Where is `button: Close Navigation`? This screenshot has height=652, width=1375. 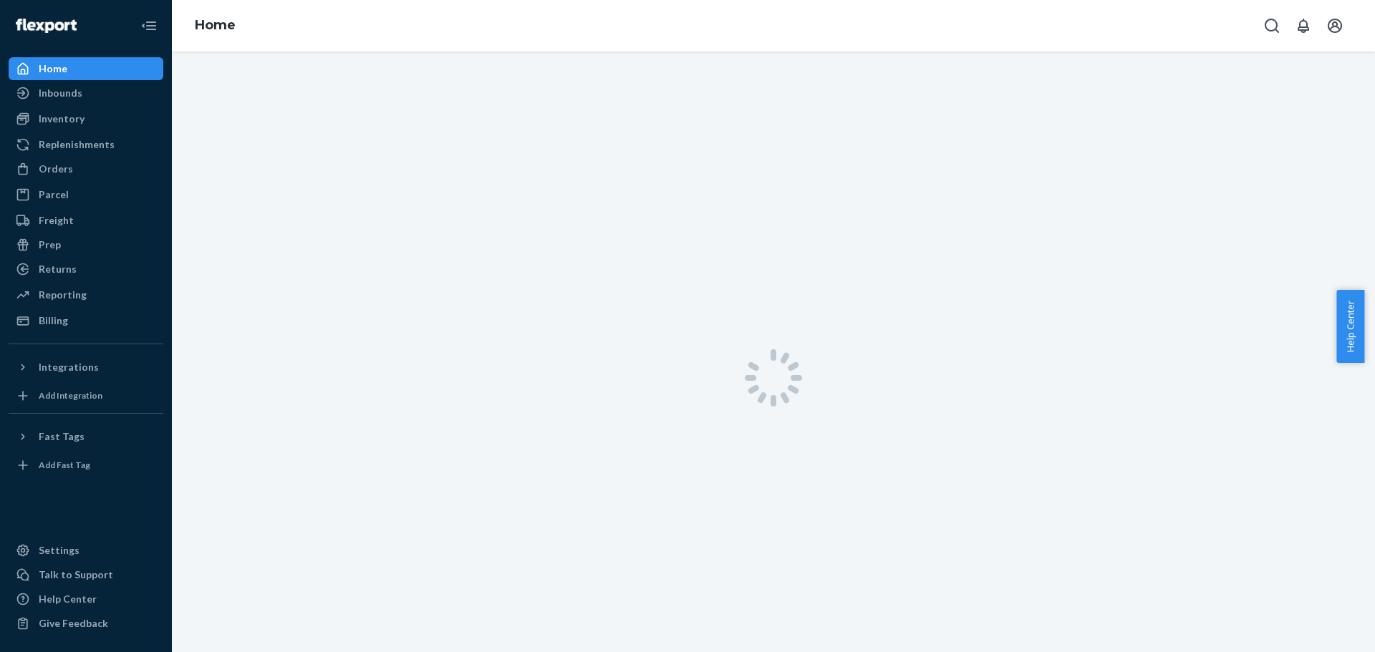
button: Close Navigation is located at coordinates (149, 26).